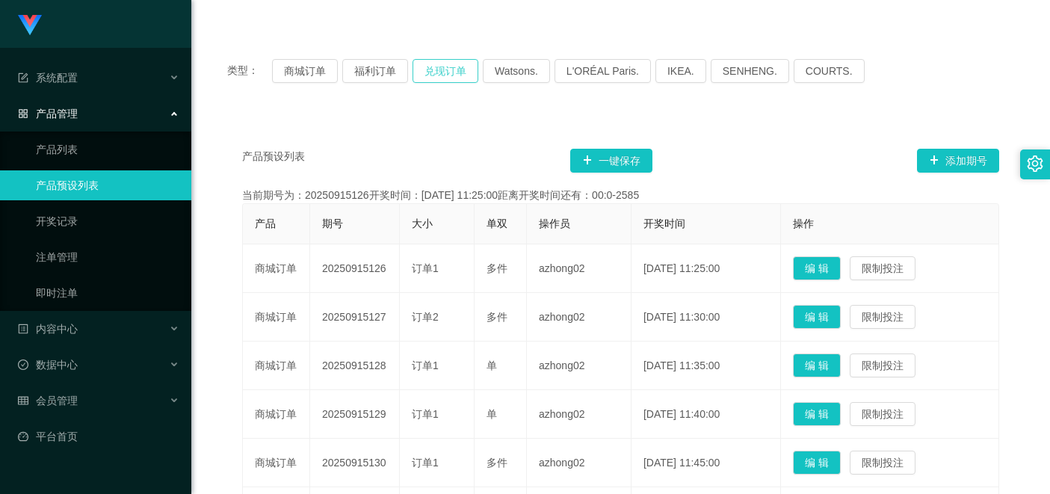 The height and width of the screenshot is (494, 1050). I want to click on span: 大小, so click(422, 223).